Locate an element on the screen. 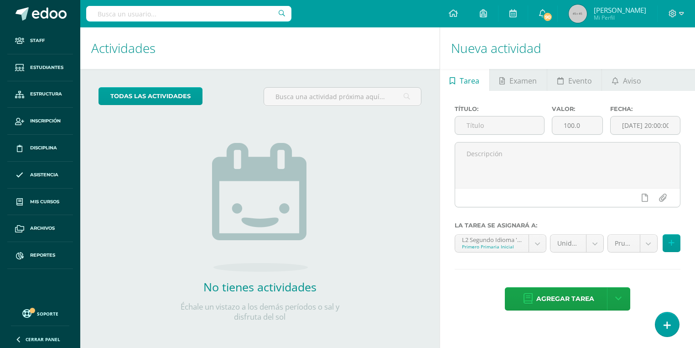  span: Staff is located at coordinates (37, 41).